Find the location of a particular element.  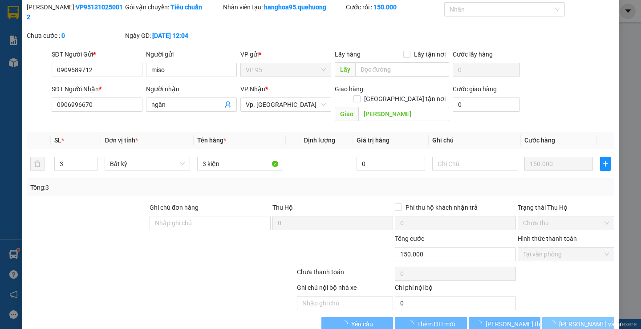

input: VD: Bàn, Ghế is located at coordinates (240, 164).